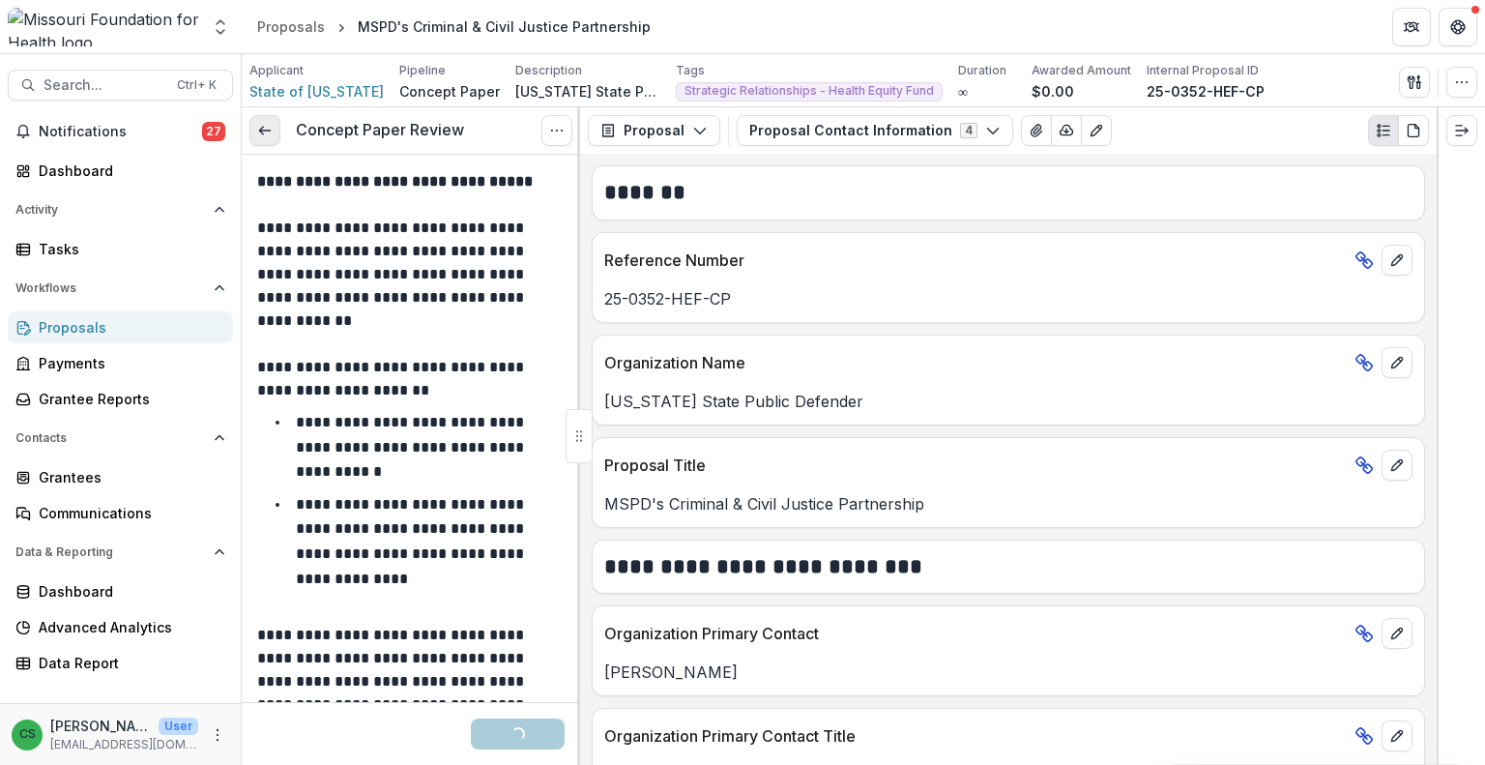 Image resolution: width=1485 pixels, height=765 pixels. I want to click on p: Applicant, so click(277, 71).